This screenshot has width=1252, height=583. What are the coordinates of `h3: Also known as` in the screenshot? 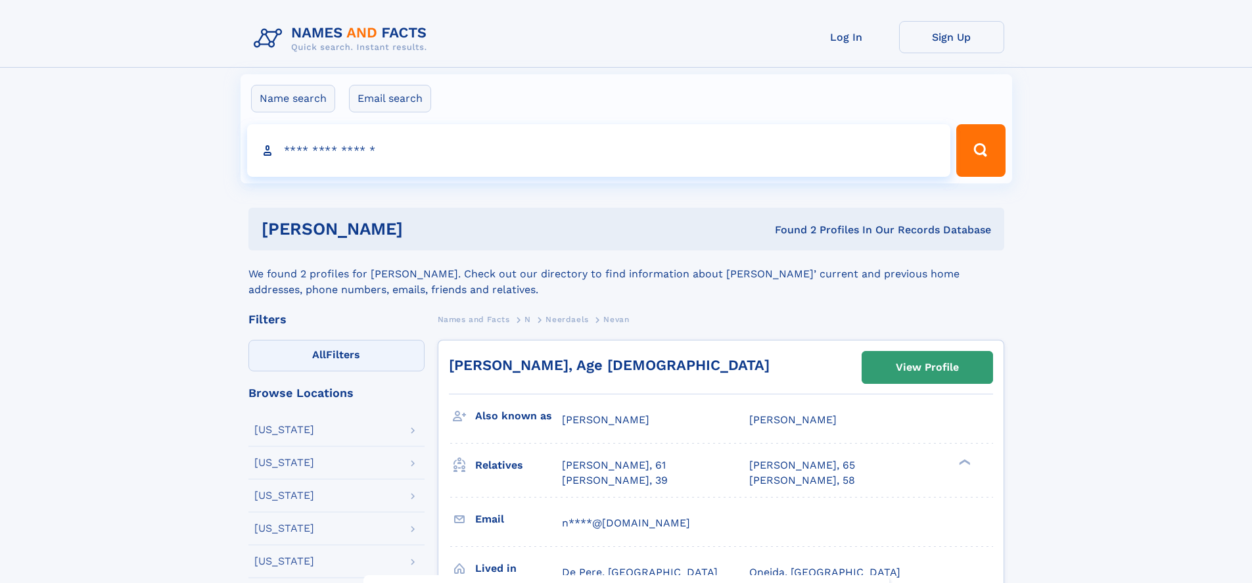 It's located at (519, 416).